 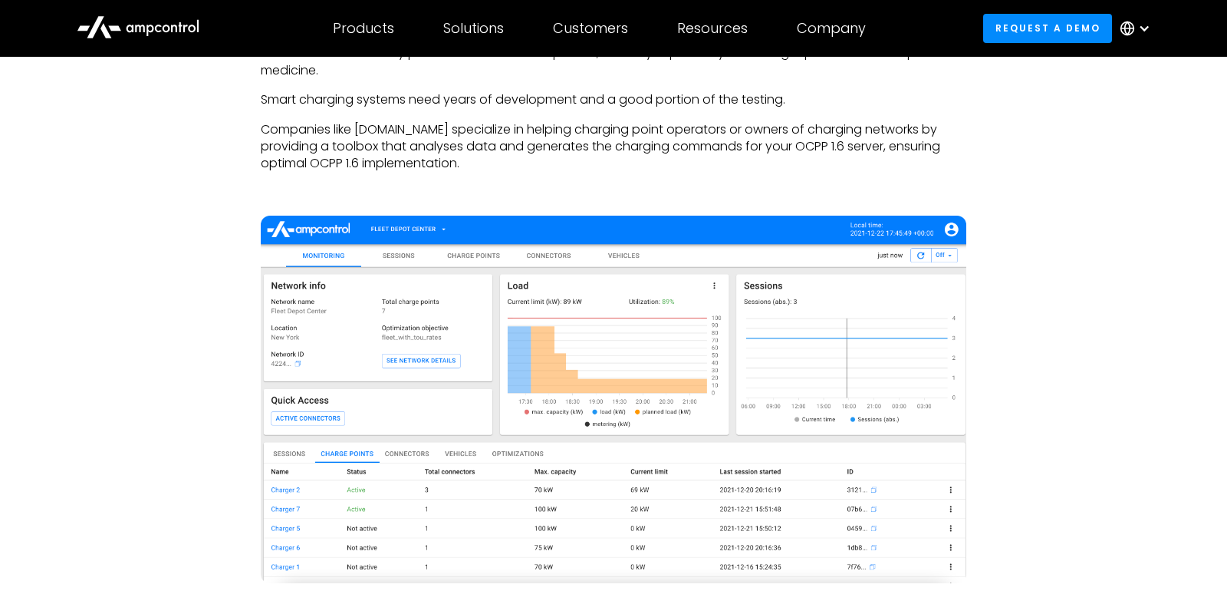 I want to click on div: Products, so click(x=364, y=28).